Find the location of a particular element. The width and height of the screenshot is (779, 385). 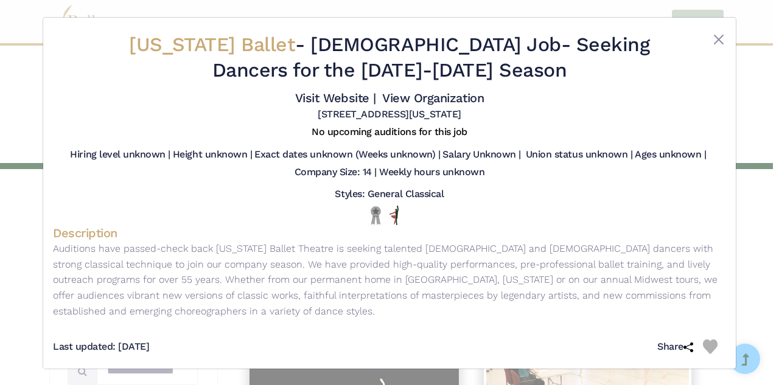

h5: Ages unknown | is located at coordinates (670, 155).